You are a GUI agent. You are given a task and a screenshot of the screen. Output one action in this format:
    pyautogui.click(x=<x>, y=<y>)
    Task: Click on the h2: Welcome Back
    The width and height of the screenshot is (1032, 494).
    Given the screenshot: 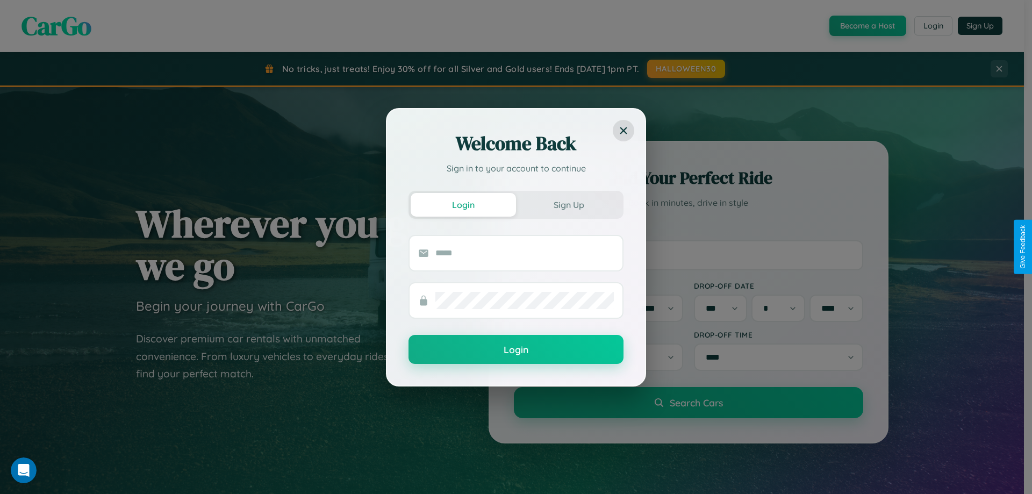 What is the action you would take?
    pyautogui.click(x=516, y=144)
    